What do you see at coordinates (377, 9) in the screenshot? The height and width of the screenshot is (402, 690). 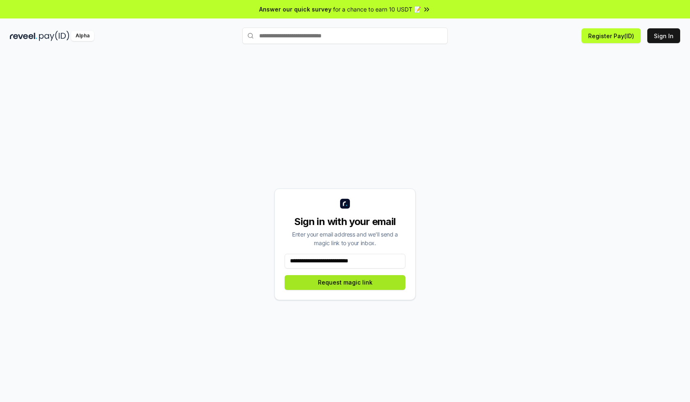 I see `span: for a chance to earn 10 USDT 📝` at bounding box center [377, 9].